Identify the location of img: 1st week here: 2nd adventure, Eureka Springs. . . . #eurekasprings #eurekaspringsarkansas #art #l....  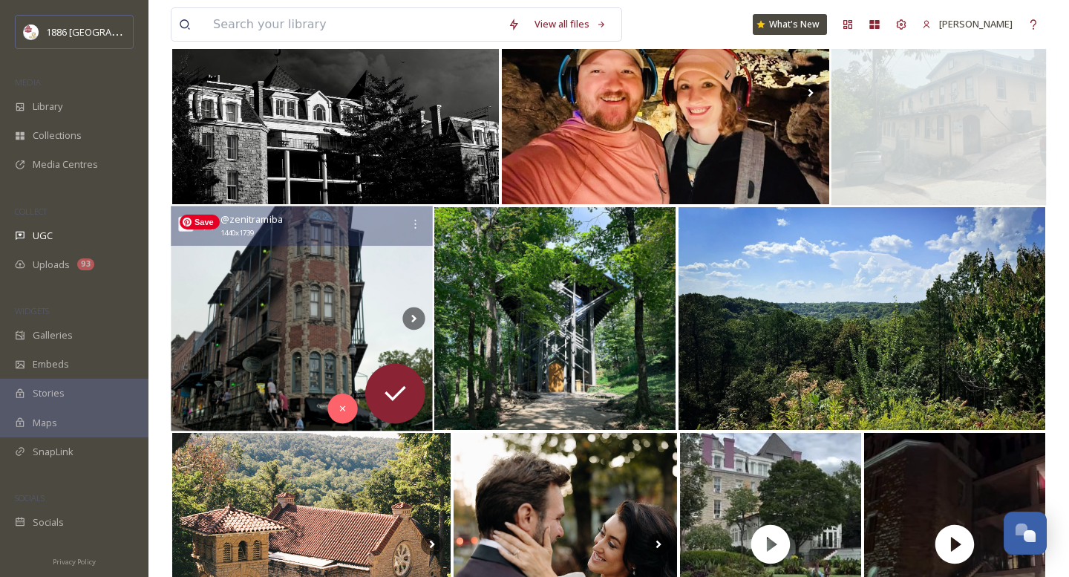
(301, 318).